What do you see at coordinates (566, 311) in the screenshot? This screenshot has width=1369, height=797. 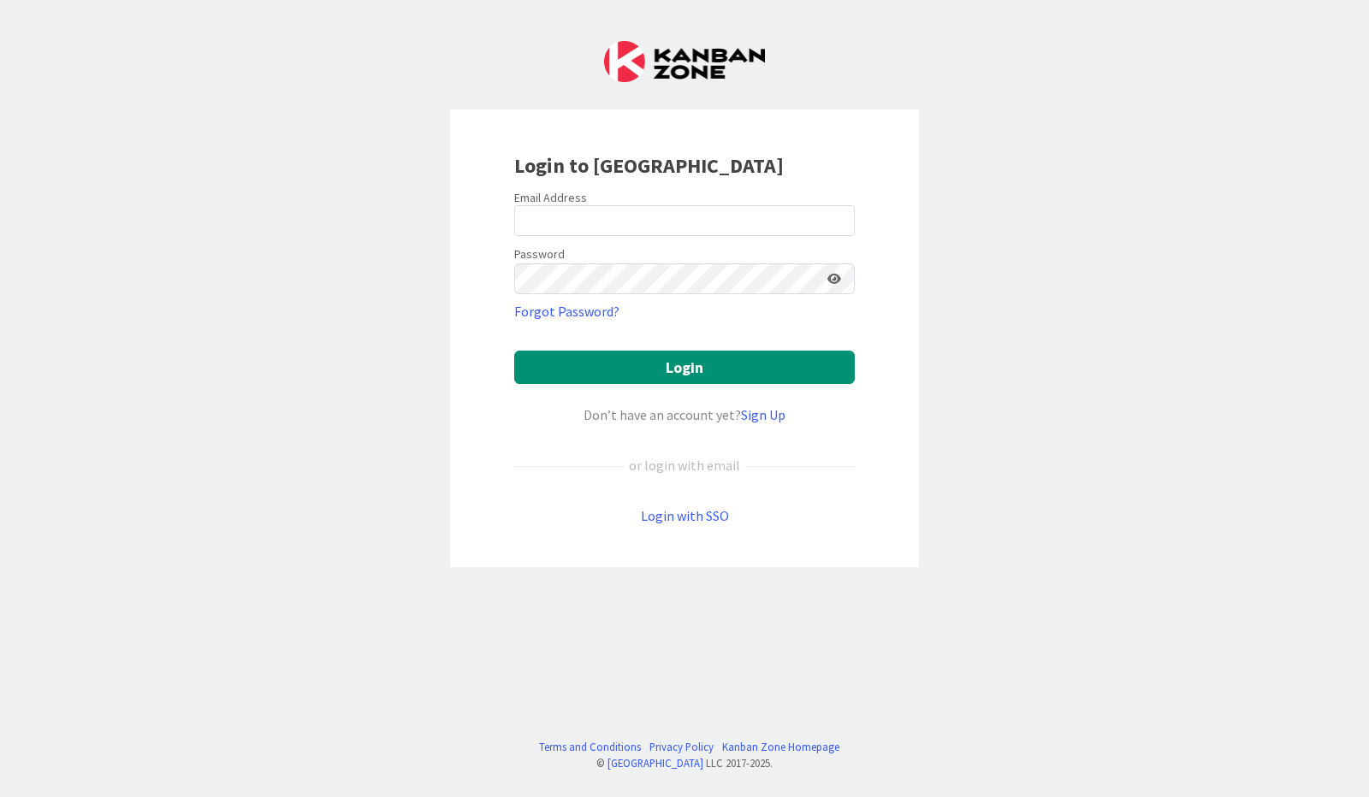 I see `a: Forgot Password?` at bounding box center [566, 311].